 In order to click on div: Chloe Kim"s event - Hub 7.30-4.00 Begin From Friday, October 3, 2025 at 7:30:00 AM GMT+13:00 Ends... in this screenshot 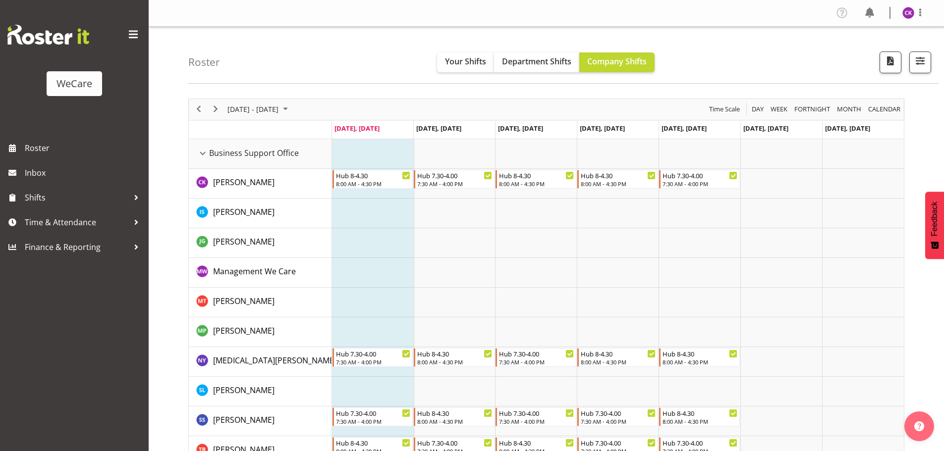, I will do `click(699, 179)`.